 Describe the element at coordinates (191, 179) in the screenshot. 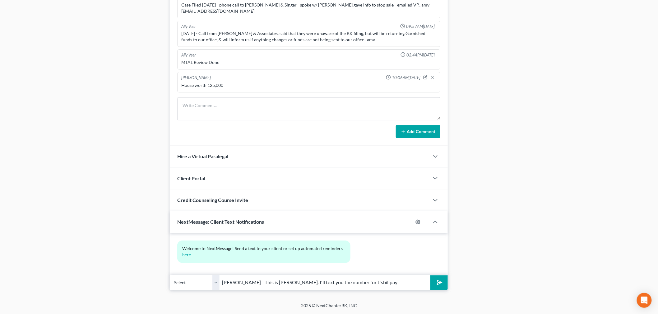

I see `span: Client Portal` at that location.